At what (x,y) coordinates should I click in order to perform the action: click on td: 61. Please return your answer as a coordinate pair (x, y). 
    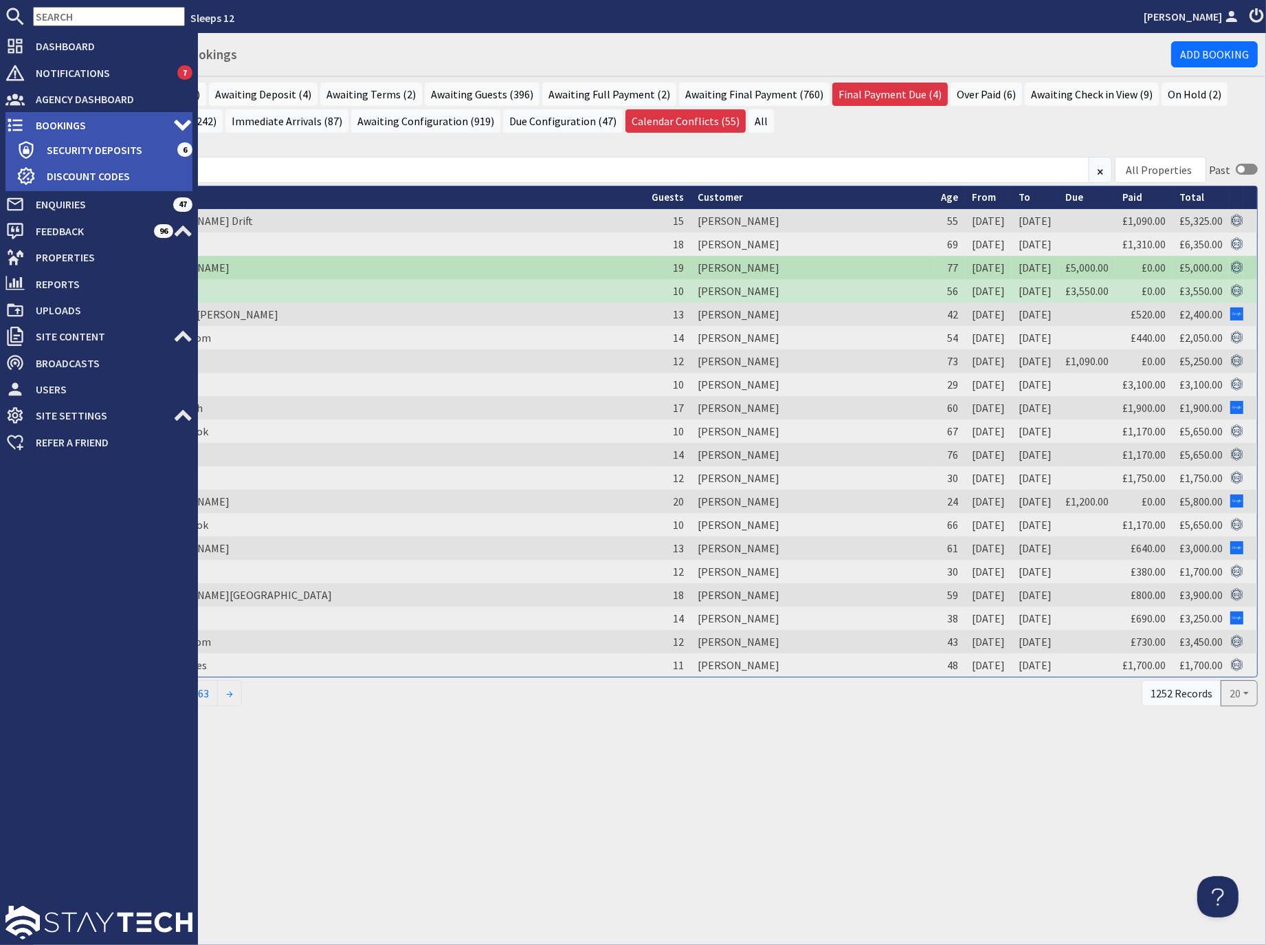
    Looking at the image, I should click on (949, 548).